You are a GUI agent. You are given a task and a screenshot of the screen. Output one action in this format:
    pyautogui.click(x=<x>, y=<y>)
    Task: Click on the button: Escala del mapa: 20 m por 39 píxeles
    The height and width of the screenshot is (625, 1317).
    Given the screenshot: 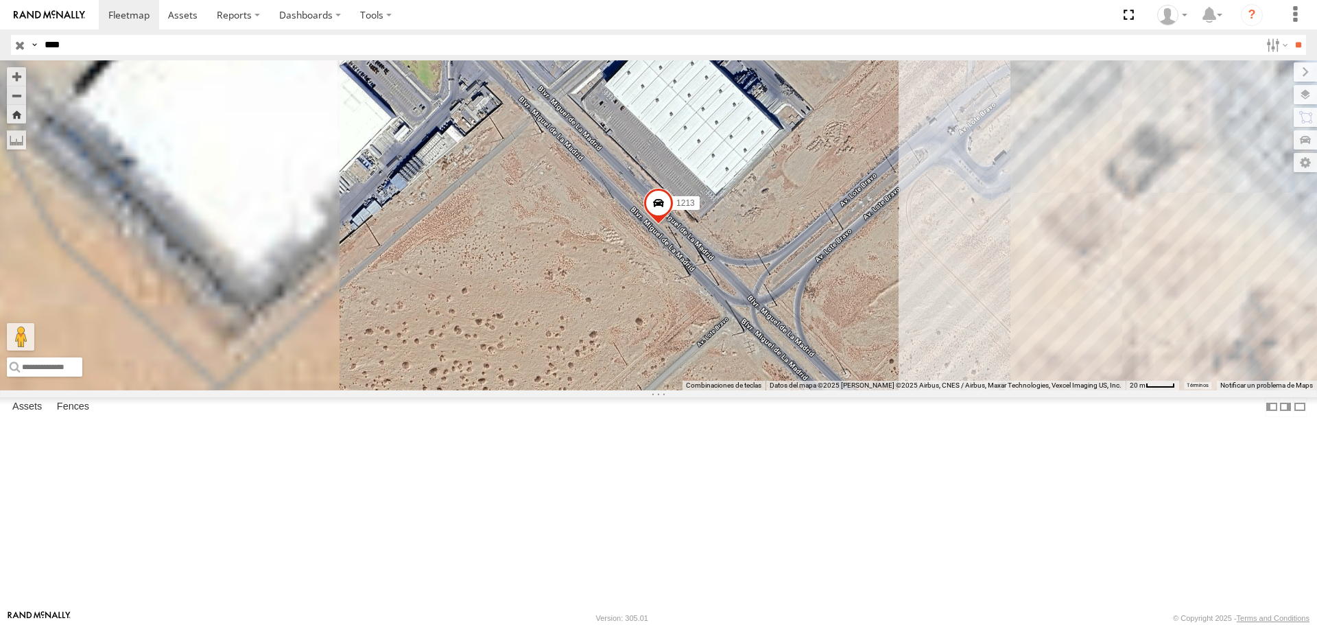 What is the action you would take?
    pyautogui.click(x=1153, y=386)
    